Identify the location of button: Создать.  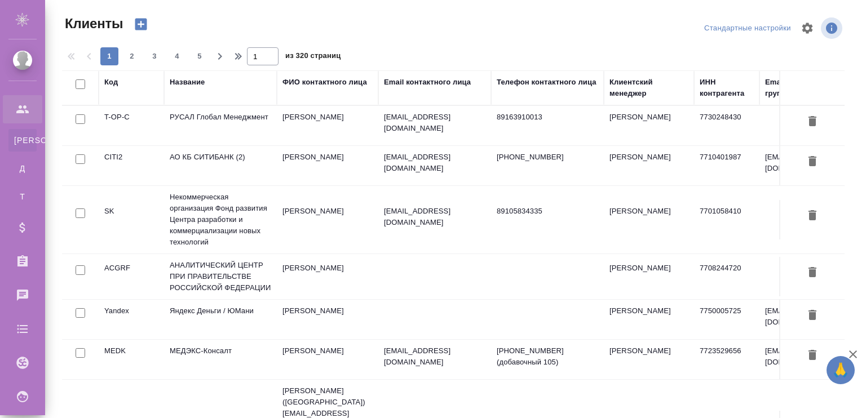
(141, 24).